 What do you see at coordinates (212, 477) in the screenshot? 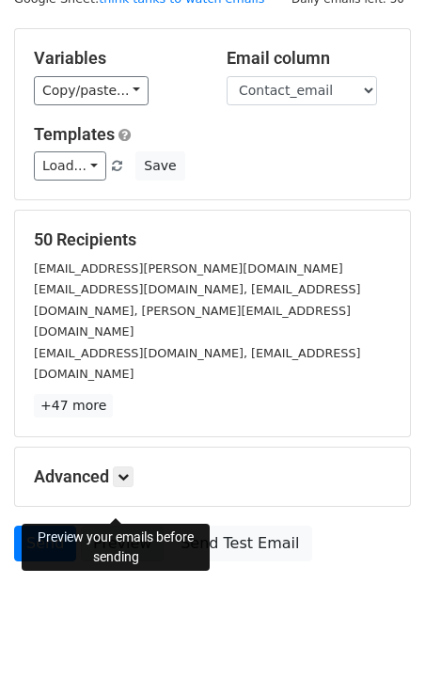
I see `h5: Advanced` at bounding box center [212, 477].